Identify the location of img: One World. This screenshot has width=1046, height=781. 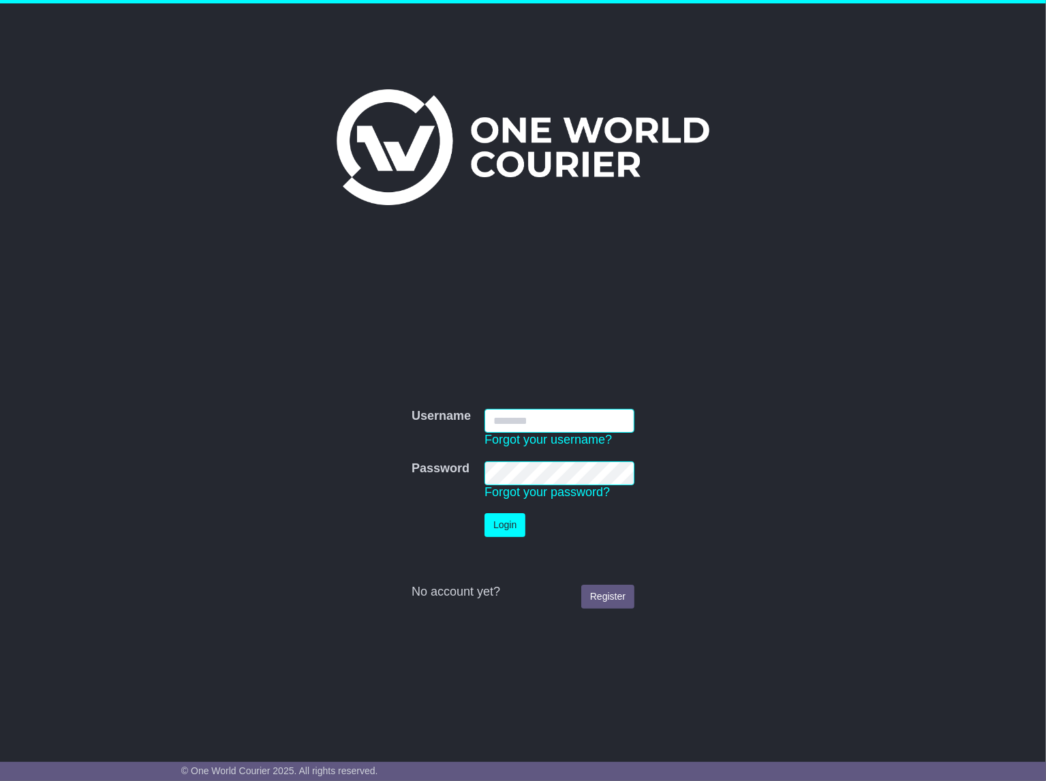
(523, 147).